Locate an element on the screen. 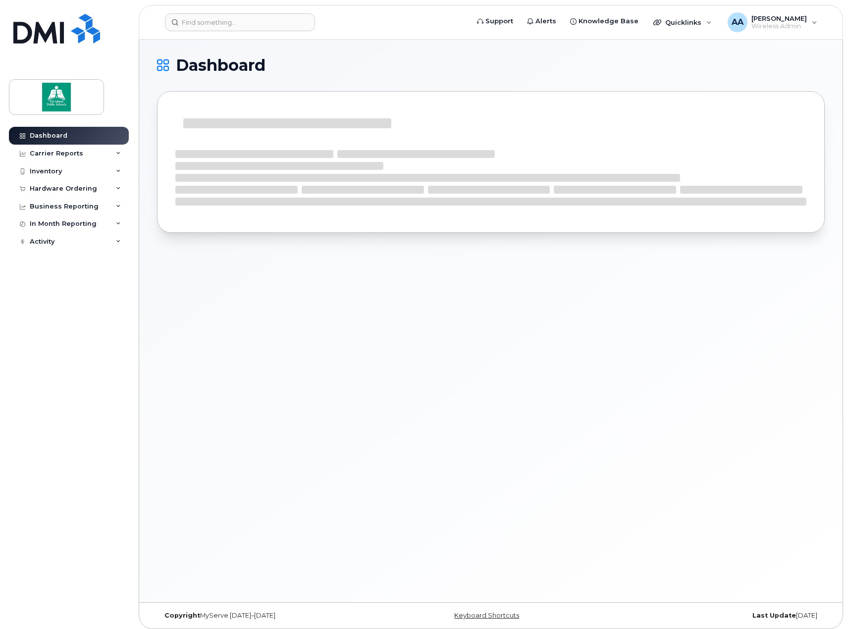 The height and width of the screenshot is (629, 848). strong: Copyright is located at coordinates (182, 615).